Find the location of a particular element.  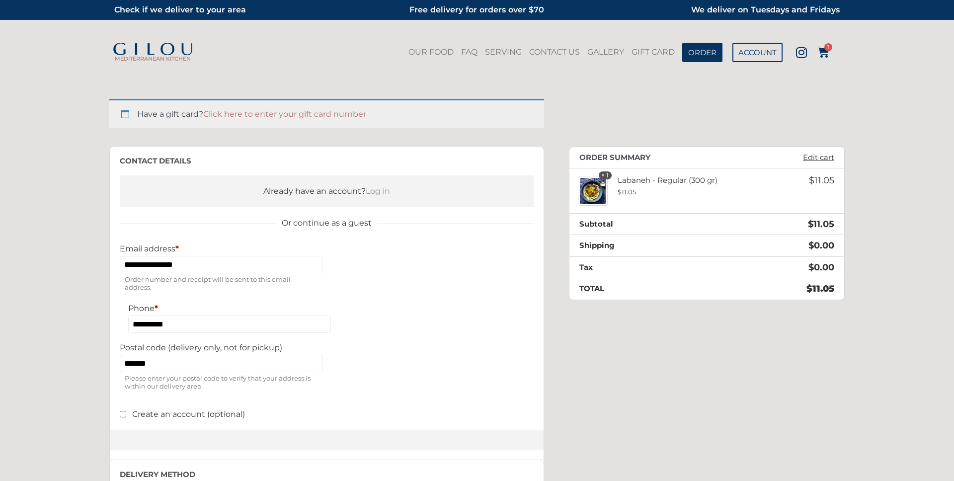

th: Tax is located at coordinates (643, 267).